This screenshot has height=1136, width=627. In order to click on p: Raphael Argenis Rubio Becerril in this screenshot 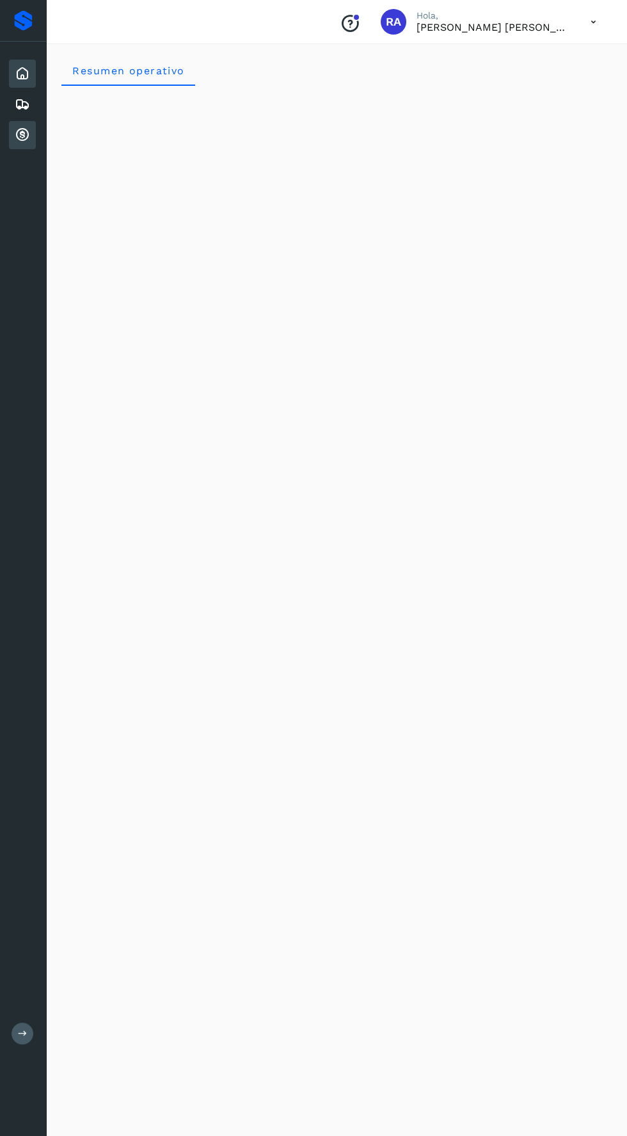, I will do `click(494, 27)`.